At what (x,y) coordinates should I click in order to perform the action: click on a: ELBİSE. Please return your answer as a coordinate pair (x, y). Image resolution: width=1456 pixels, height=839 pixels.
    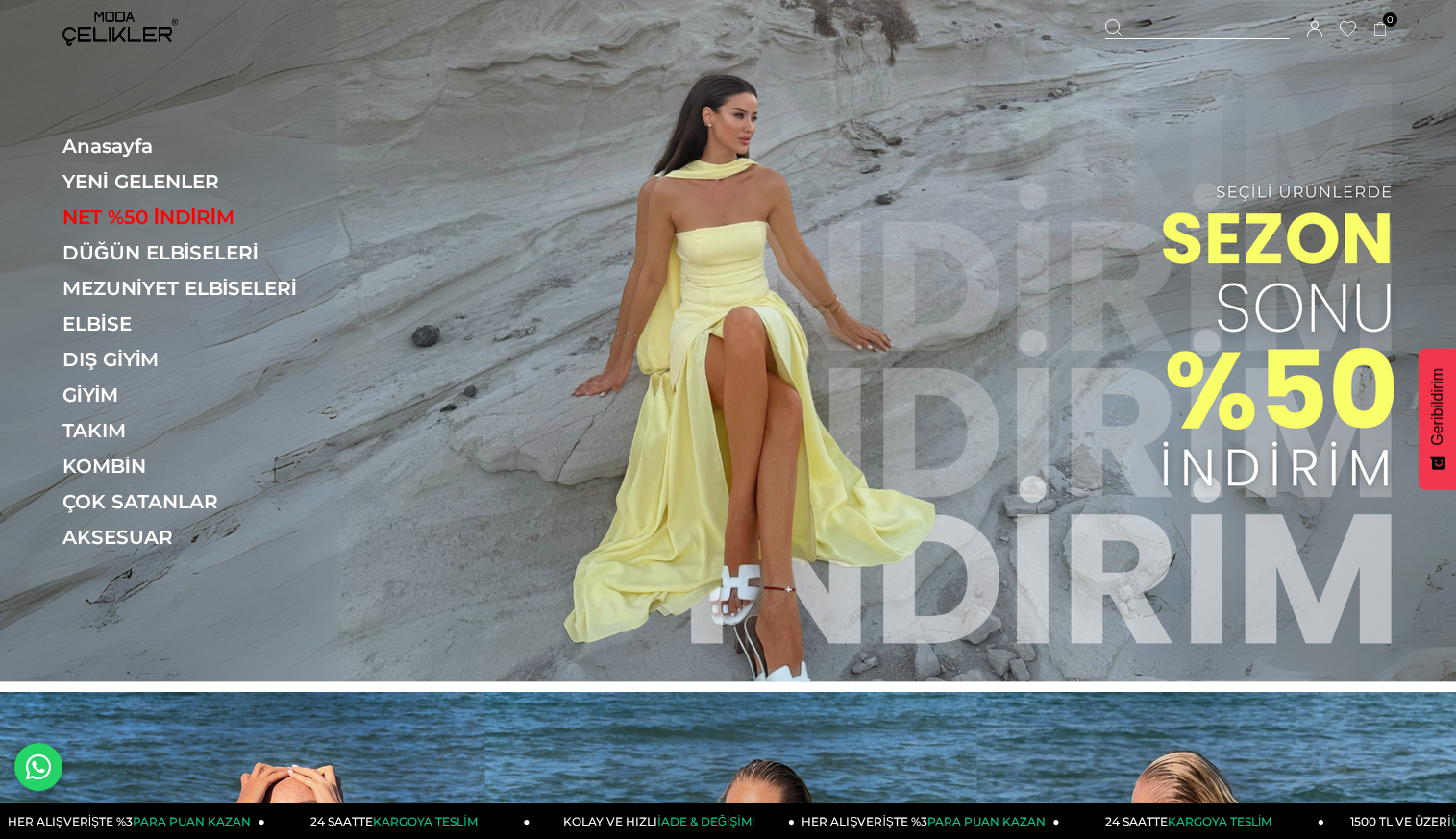
    Looking at the image, I should click on (195, 324).